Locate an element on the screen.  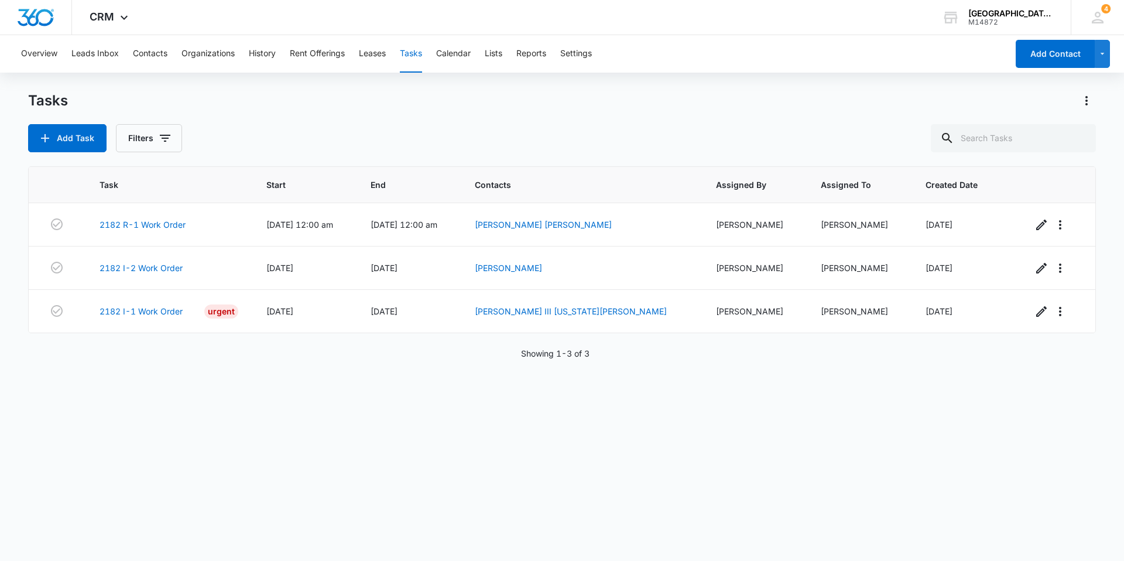
div: Urgent is located at coordinates (221, 311).